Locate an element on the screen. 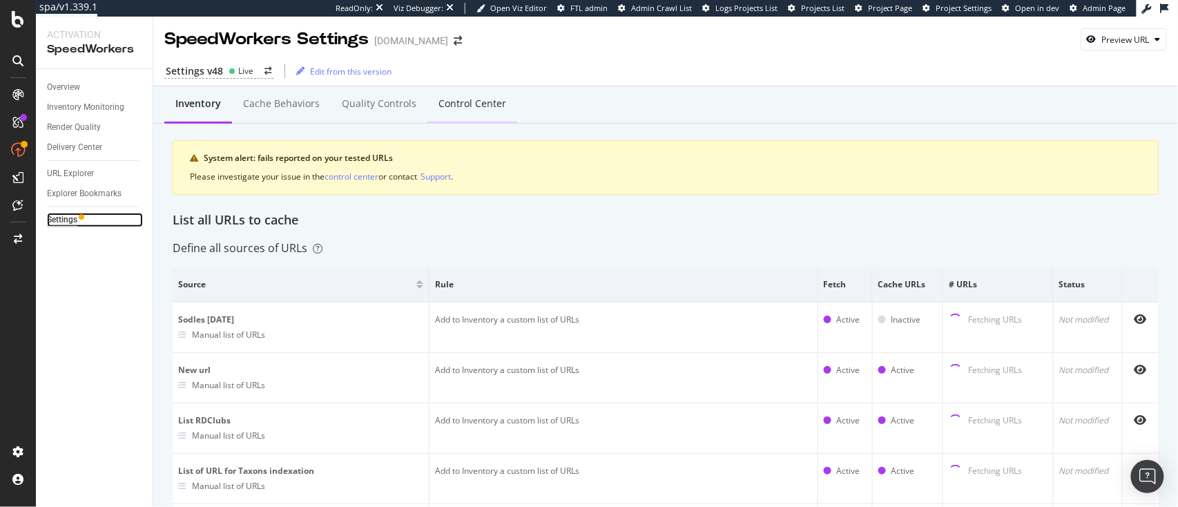 This screenshot has width=1178, height=507. div: Explorer Bookmarks is located at coordinates (84, 193).